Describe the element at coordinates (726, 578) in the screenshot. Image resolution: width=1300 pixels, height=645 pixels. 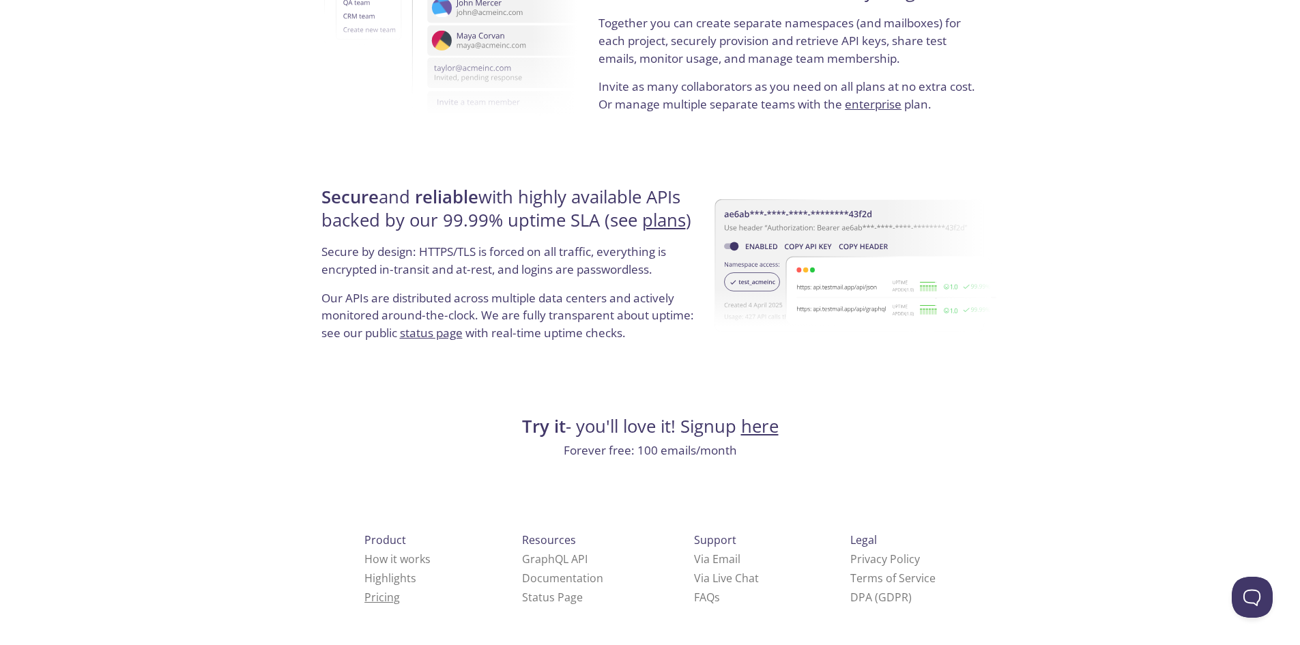
I see `a: Via Live Chat` at that location.